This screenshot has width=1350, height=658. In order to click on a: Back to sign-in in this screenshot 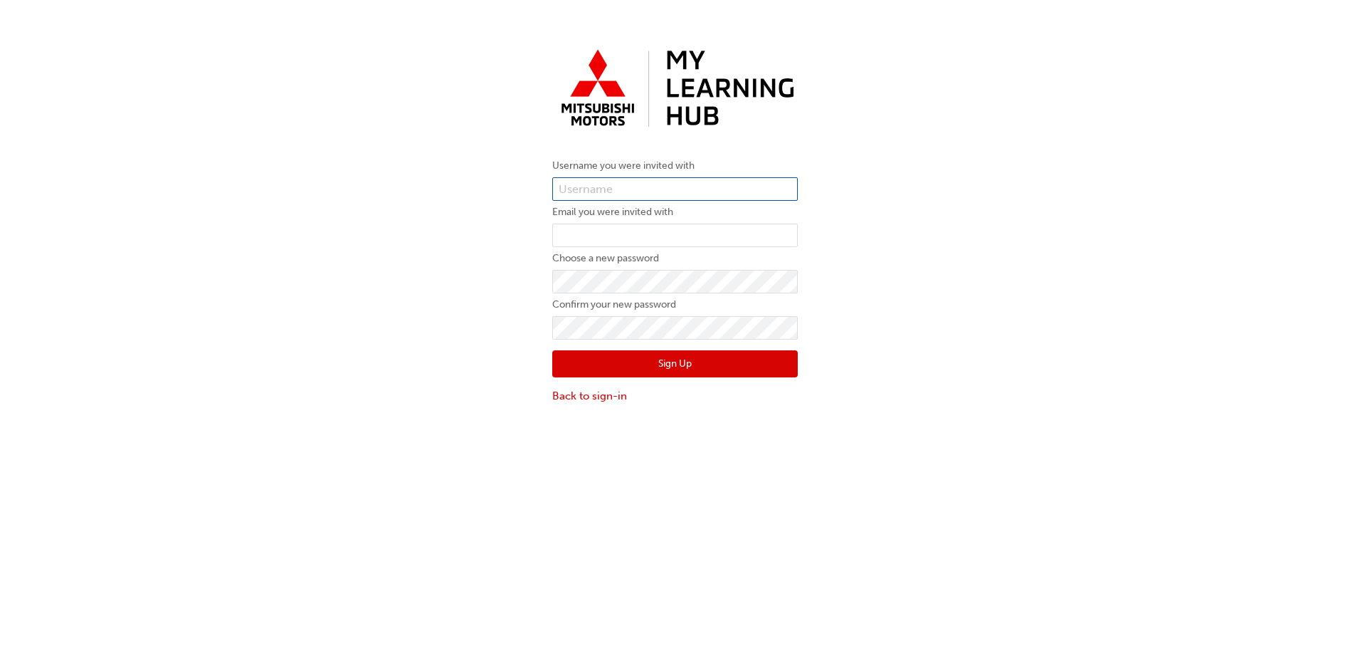, I will do `click(675, 396)`.